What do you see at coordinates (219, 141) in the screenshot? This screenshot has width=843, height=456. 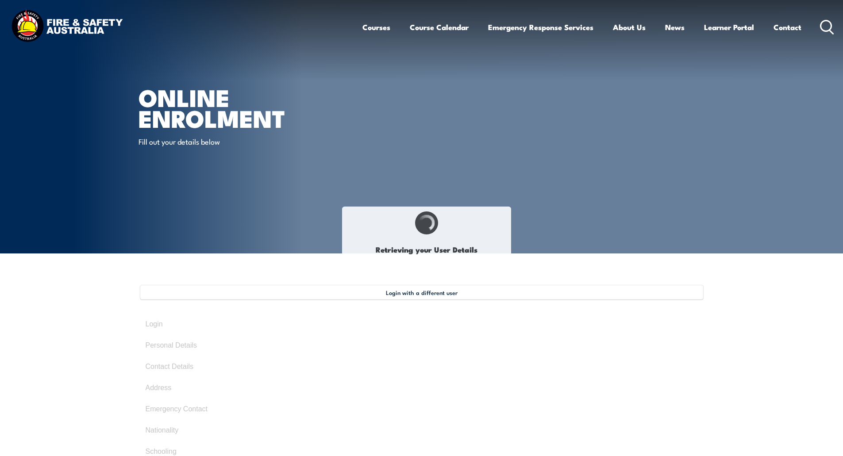 I see `p: Fill out your details below` at bounding box center [219, 141].